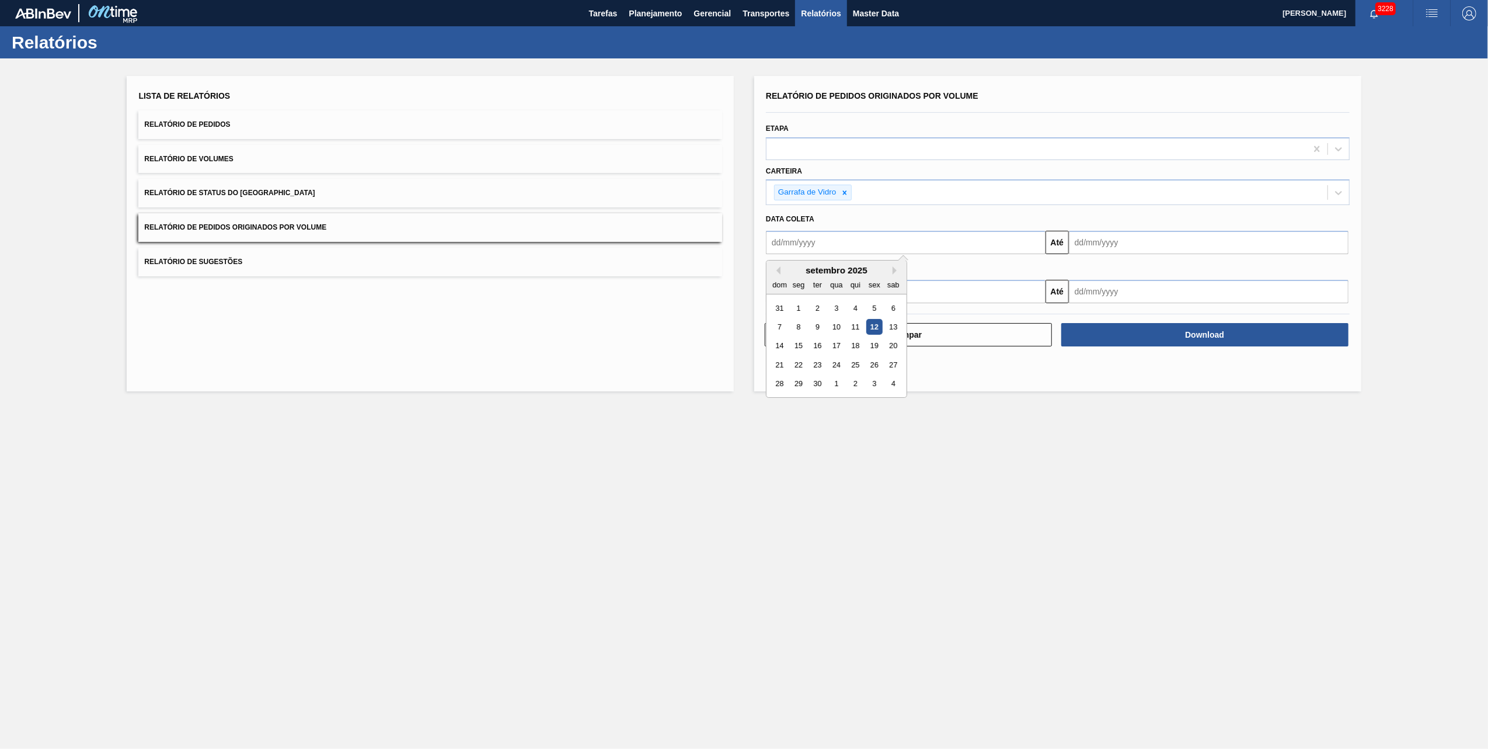 The image size is (1488, 749). What do you see at coordinates (855, 384) in the screenshot?
I see `div: Choose quinta-feira, 2 de outubro de 2025` at bounding box center [855, 384].